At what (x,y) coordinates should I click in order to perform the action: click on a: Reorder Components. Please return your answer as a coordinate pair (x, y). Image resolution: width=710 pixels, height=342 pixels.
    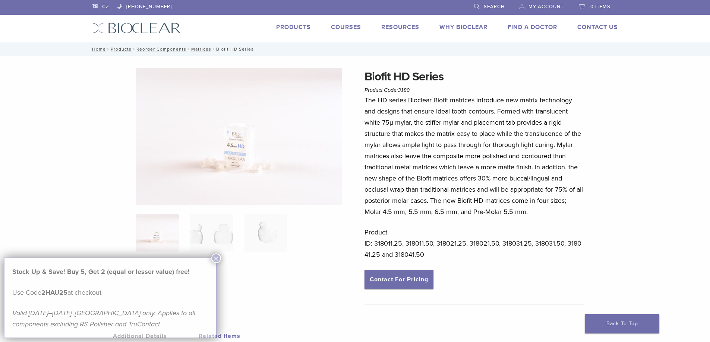
    Looking at the image, I should click on (161, 49).